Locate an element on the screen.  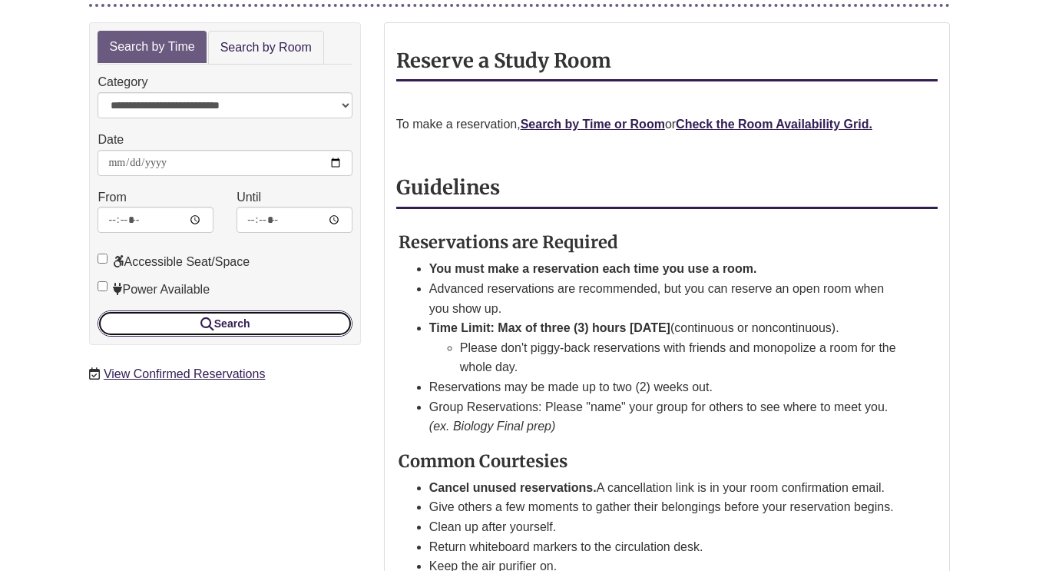
li: Return whiteboard markers to the circulation desk. is located at coordinates (665, 547).